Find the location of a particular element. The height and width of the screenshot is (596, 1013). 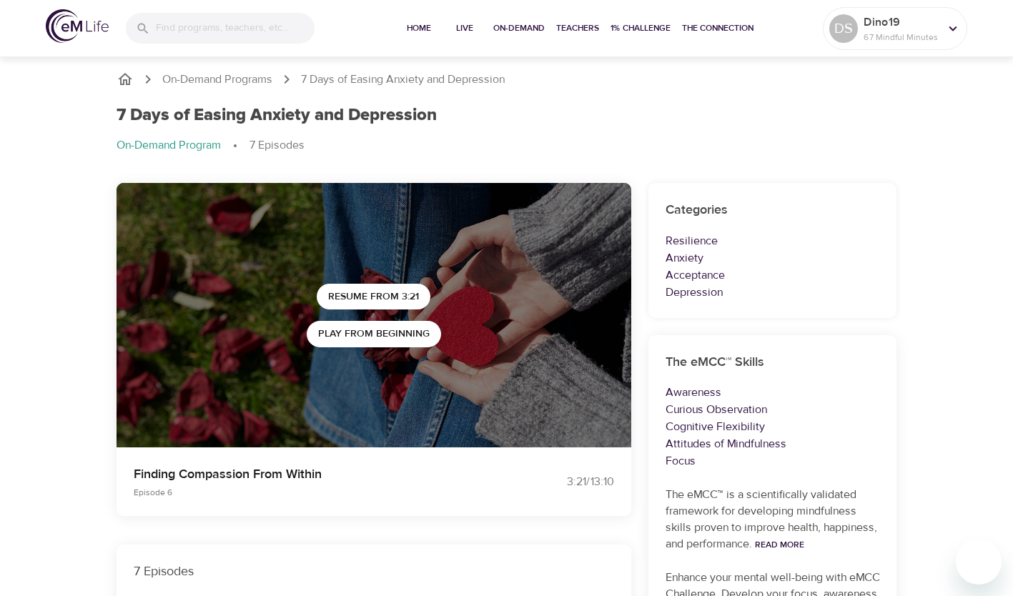

h6: Categories is located at coordinates (772, 210).